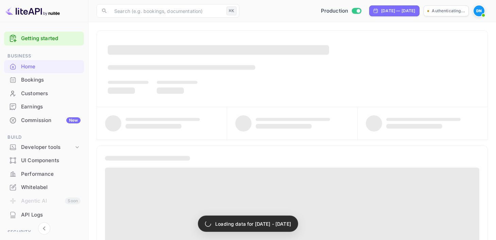 This screenshot has height=240, width=496. What do you see at coordinates (33, 11) in the screenshot?
I see `img: LiteAPI logo` at bounding box center [33, 11].